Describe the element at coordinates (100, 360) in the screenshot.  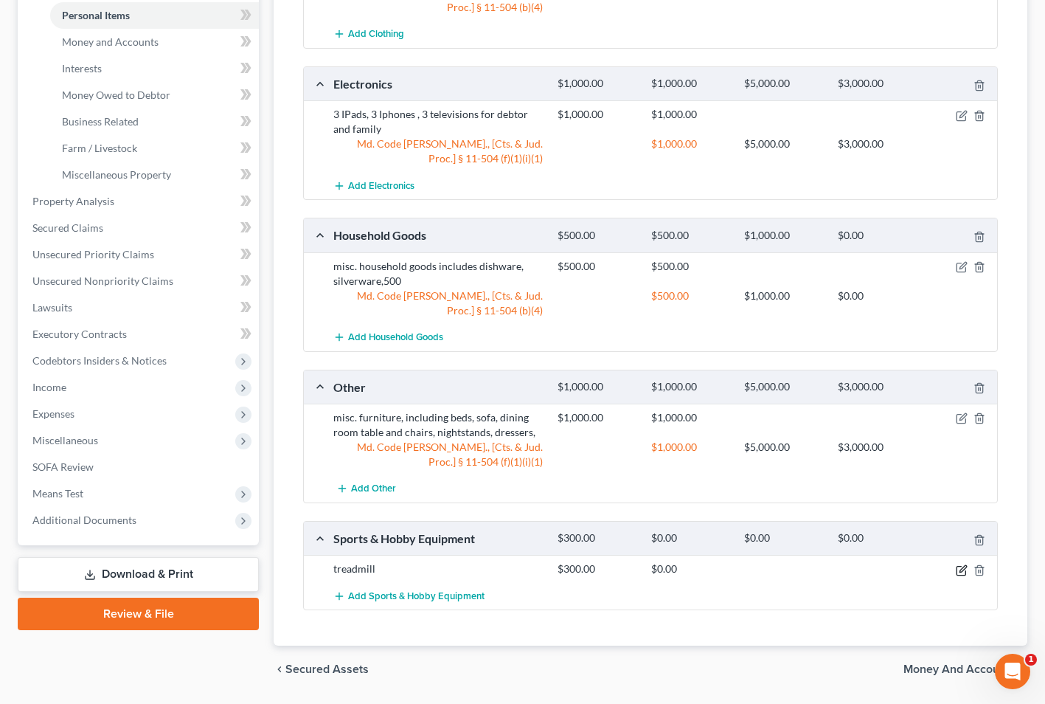
I see `span: Codebtors Insiders & Notices` at that location.